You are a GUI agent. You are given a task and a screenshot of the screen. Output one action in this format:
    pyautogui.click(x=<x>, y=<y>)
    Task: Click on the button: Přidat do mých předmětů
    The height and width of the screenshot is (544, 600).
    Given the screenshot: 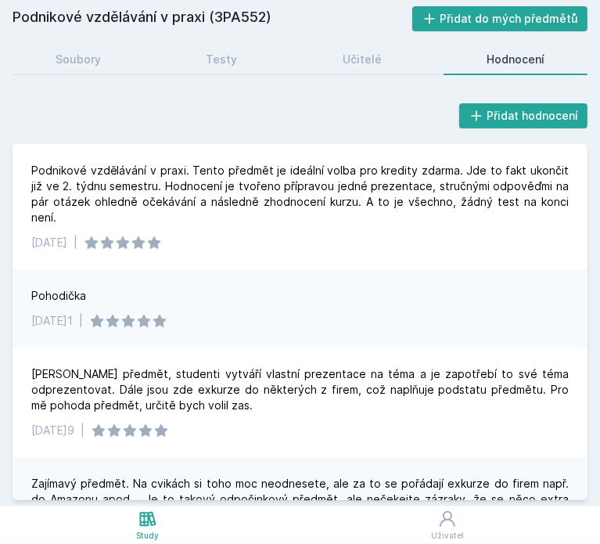 What is the action you would take?
    pyautogui.click(x=500, y=19)
    